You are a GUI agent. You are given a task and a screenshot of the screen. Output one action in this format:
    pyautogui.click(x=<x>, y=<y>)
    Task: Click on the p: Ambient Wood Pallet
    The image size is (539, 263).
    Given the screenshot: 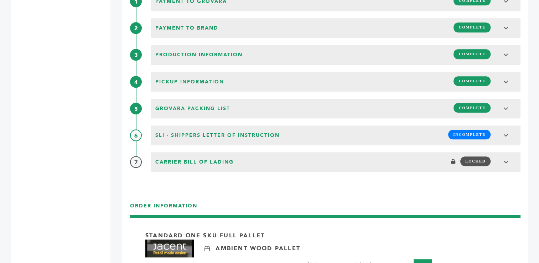 What is the action you would take?
    pyautogui.click(x=257, y=248)
    